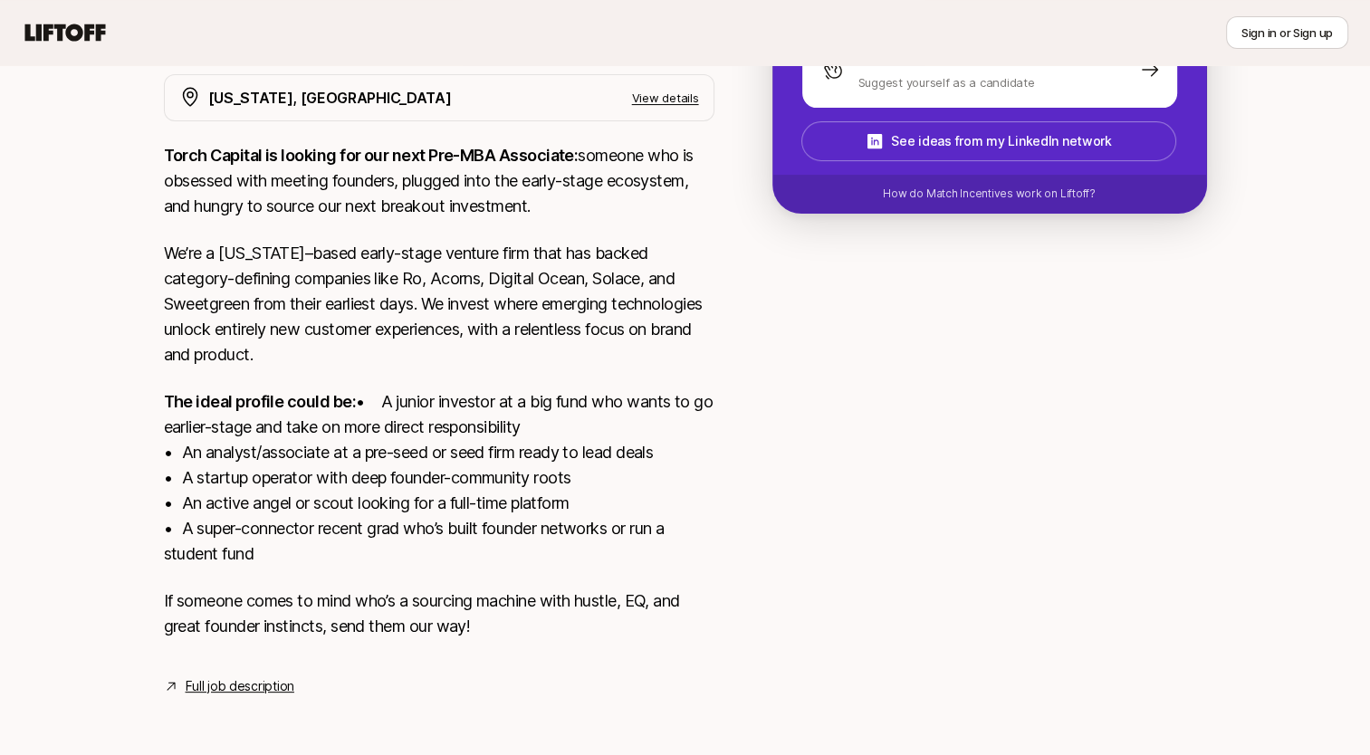  Describe the element at coordinates (946, 82) in the screenshot. I see `p: Suggest yourself as a candidate` at that location.